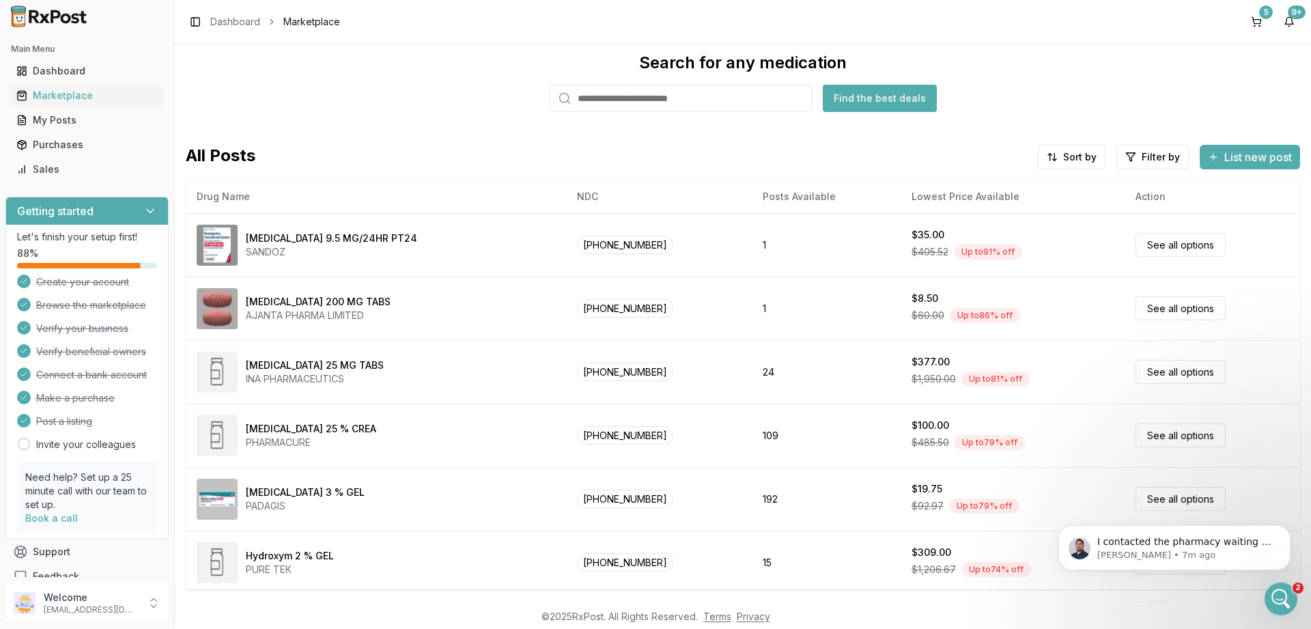 This screenshot has height=629, width=1311. I want to click on button: List new post, so click(1250, 157).